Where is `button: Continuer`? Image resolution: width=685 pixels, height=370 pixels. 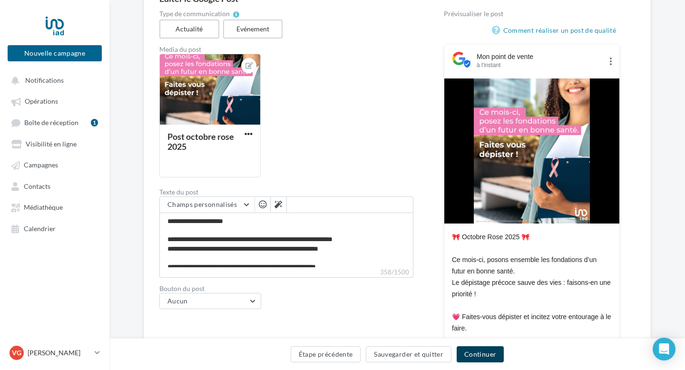 button: Continuer is located at coordinates (480, 355).